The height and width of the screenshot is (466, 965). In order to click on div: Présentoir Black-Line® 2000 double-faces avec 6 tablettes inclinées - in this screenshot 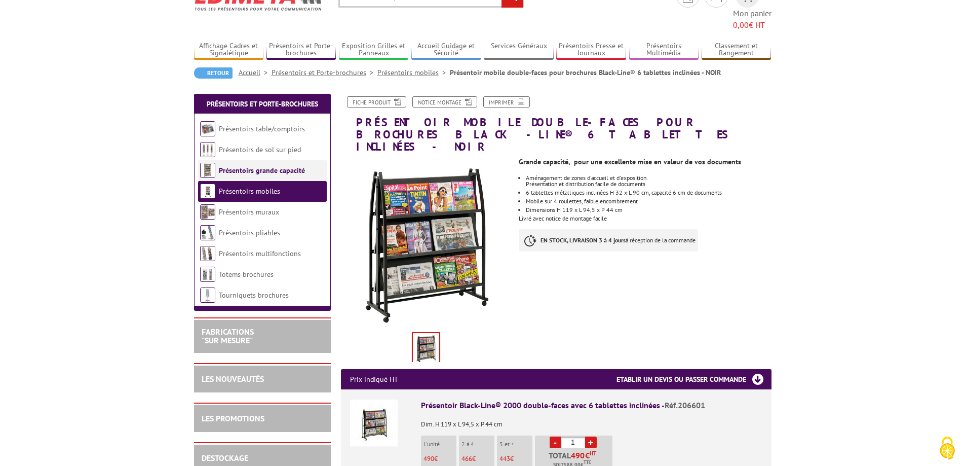, I will do `click(592, 405)`.